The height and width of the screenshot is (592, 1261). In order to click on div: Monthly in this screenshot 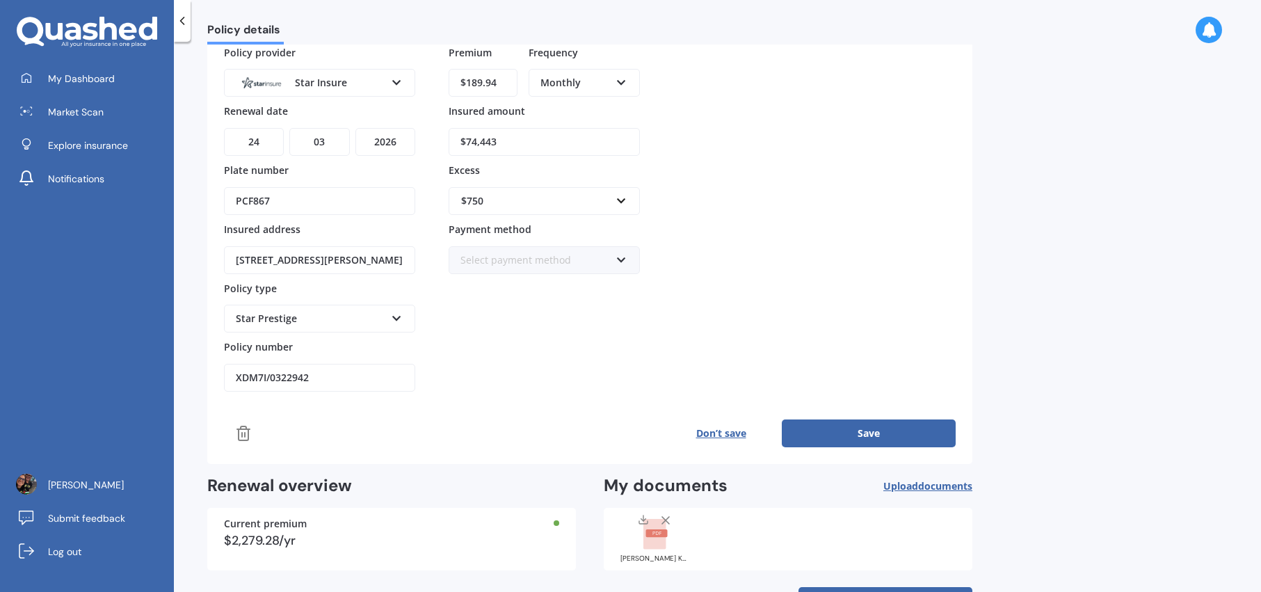, I will do `click(575, 83)`.